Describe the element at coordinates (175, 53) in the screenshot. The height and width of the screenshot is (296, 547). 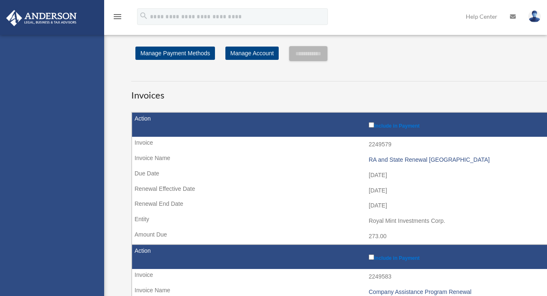
I see `a: Manage Payment Methods` at that location.